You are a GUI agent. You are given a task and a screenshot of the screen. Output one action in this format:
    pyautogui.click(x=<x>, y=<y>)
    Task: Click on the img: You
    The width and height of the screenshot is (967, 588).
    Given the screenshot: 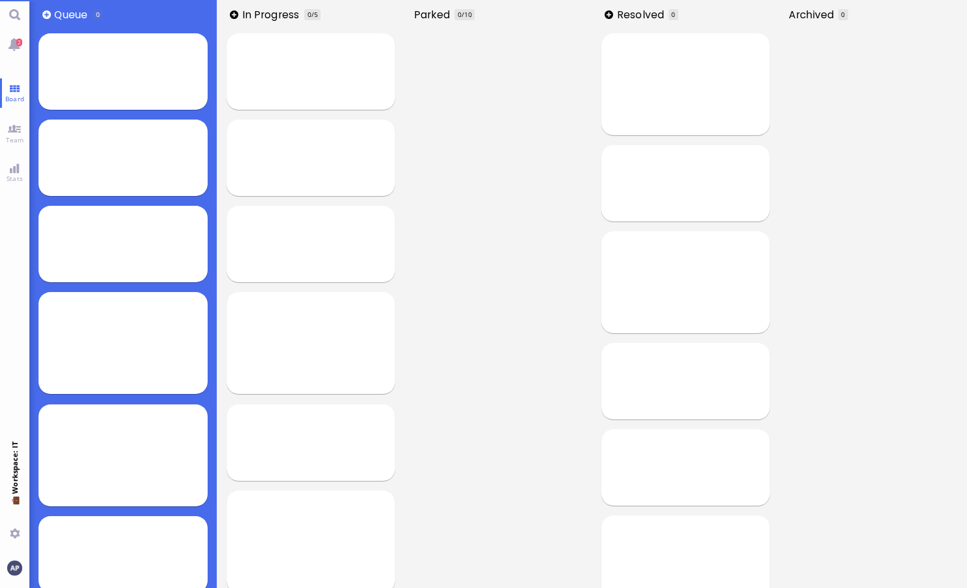 What is the action you would take?
    pyautogui.click(x=14, y=567)
    